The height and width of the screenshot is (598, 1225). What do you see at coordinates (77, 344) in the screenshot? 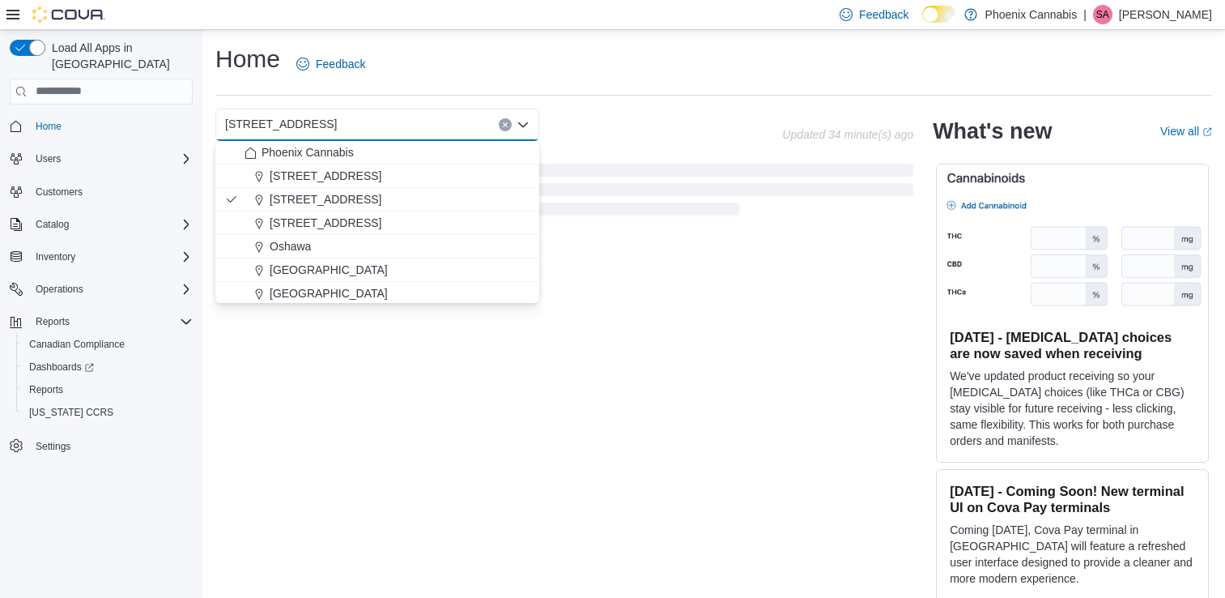
I see `a: Canadian Compliance` at bounding box center [77, 344].